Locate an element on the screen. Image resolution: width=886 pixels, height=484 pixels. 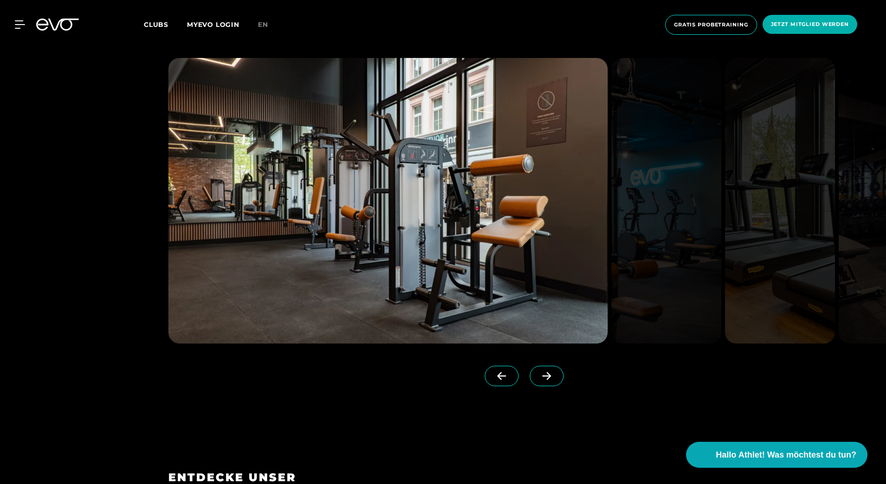
a: Jetzt Mitglied werden is located at coordinates (810, 25).